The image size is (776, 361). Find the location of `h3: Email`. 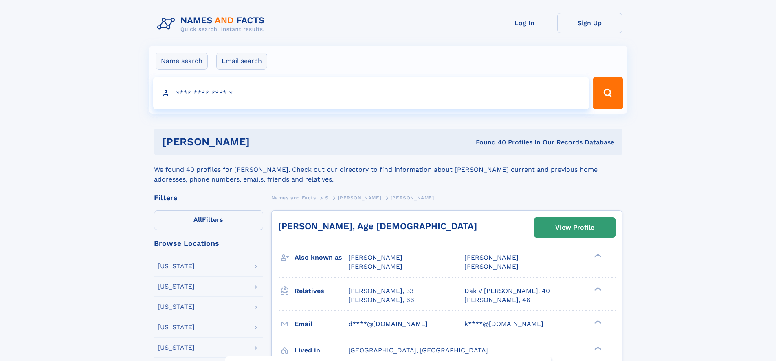

h3: Email is located at coordinates (321, 324).